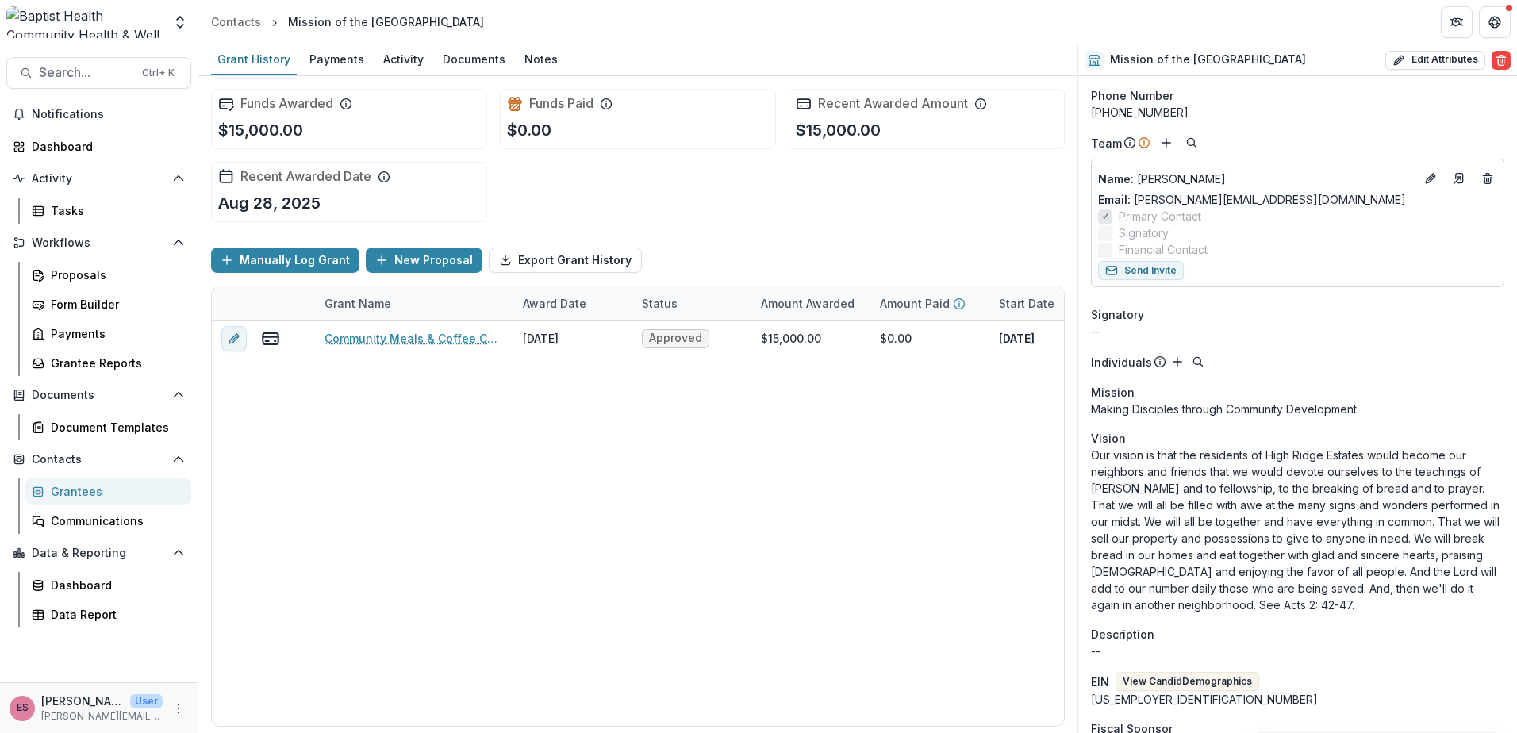 The height and width of the screenshot is (733, 1517). Describe the element at coordinates (1106, 143) in the screenshot. I see `p: Team` at that location.